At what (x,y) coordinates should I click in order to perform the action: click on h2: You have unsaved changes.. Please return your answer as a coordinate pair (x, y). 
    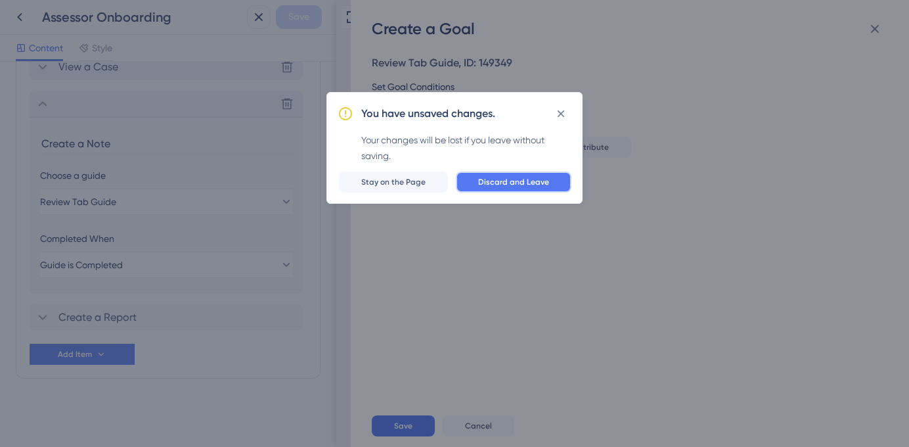
    Looking at the image, I should click on (428, 114).